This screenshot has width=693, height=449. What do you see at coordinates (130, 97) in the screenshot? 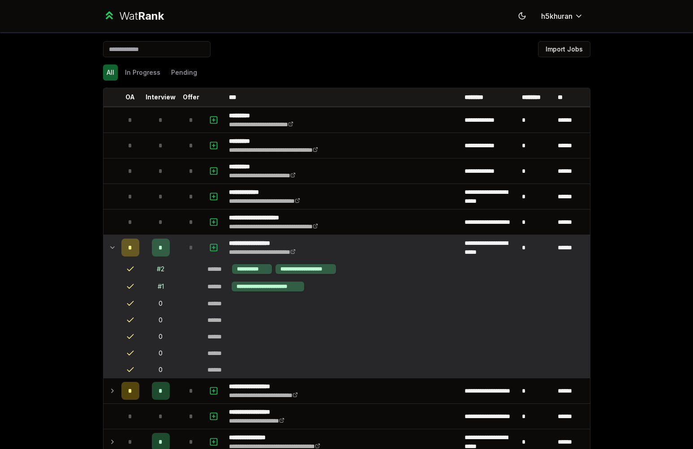
I see `p: OA` at bounding box center [130, 97].